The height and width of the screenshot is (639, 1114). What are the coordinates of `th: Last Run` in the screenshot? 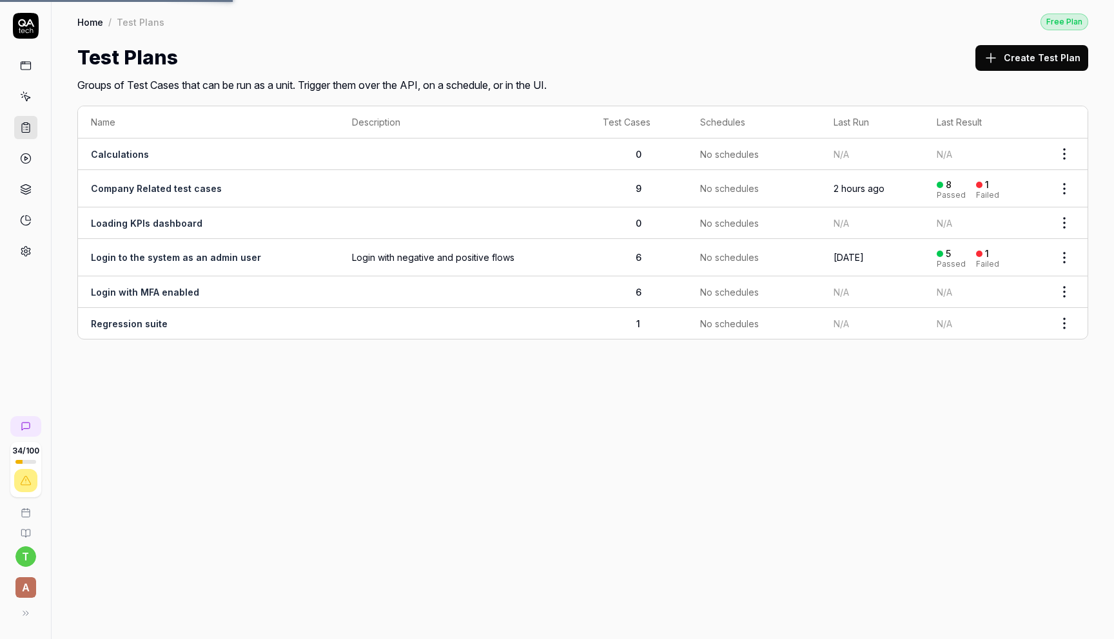 It's located at (872, 122).